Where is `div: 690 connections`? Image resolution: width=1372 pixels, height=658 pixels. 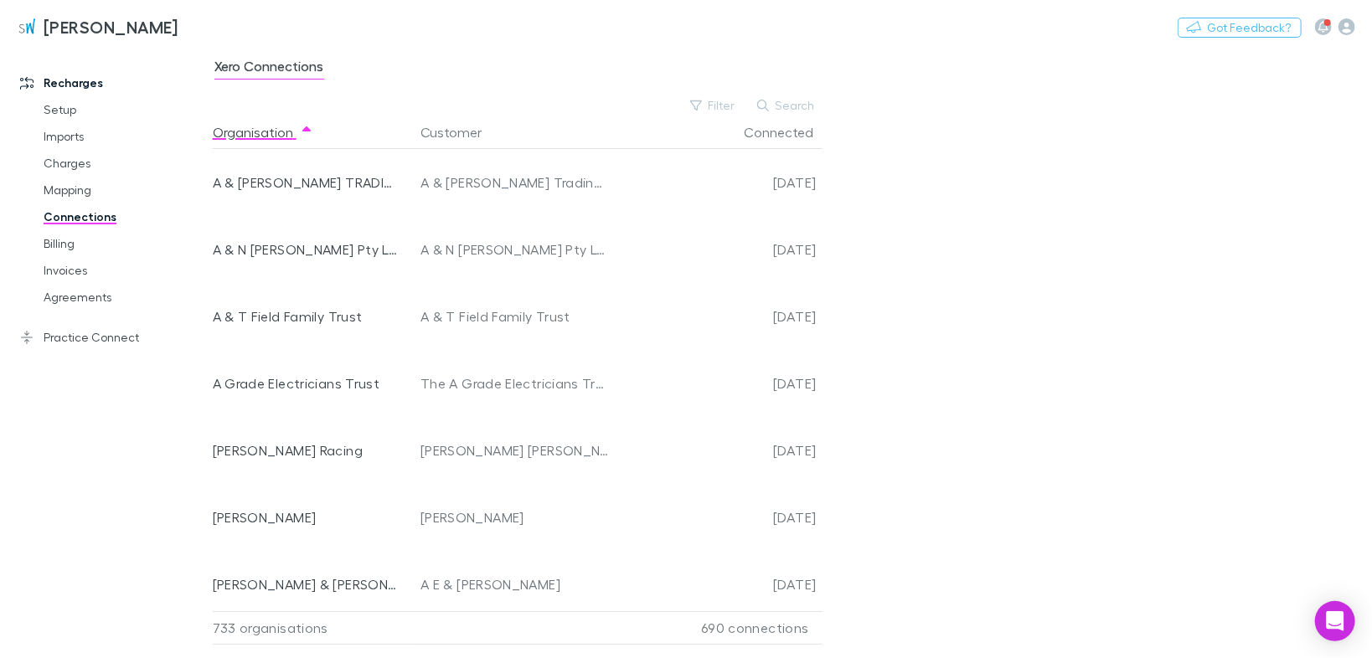
div: 690 connections is located at coordinates (715, 628).